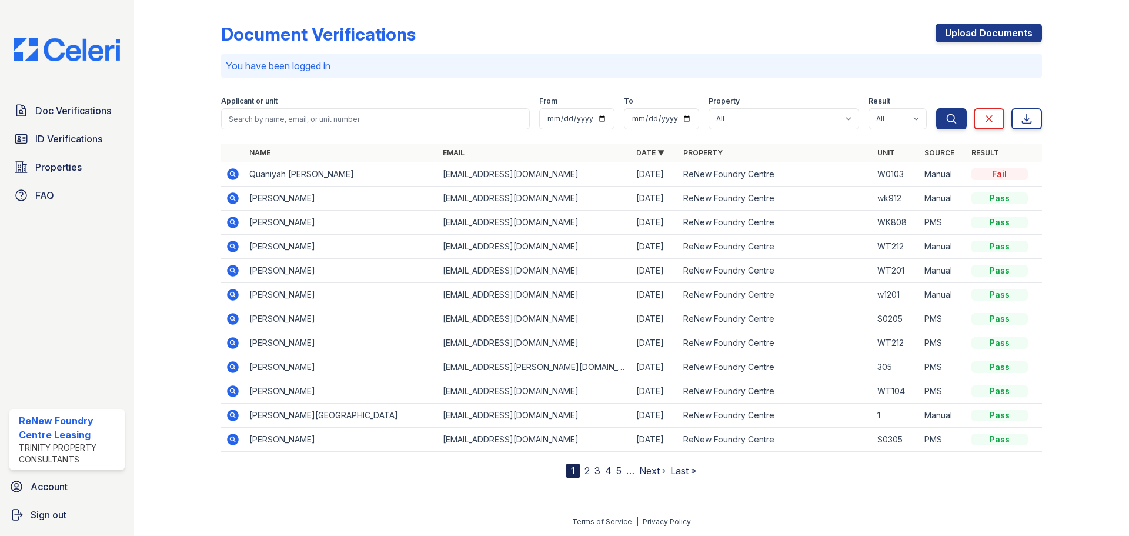 The image size is (1129, 536). Describe the element at coordinates (629, 101) in the screenshot. I see `label: To` at that location.